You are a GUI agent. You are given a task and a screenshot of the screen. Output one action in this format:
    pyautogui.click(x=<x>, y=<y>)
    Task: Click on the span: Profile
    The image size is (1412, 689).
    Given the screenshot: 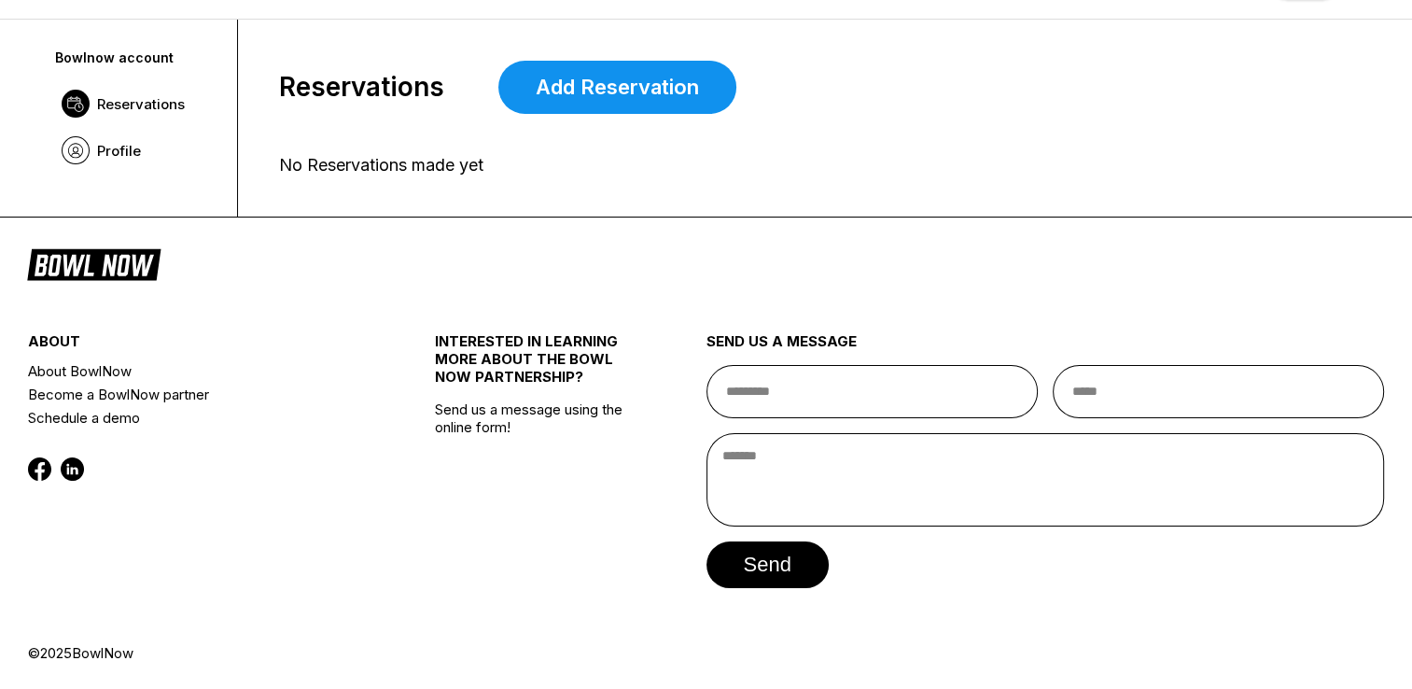 What is the action you would take?
    pyautogui.click(x=118, y=150)
    